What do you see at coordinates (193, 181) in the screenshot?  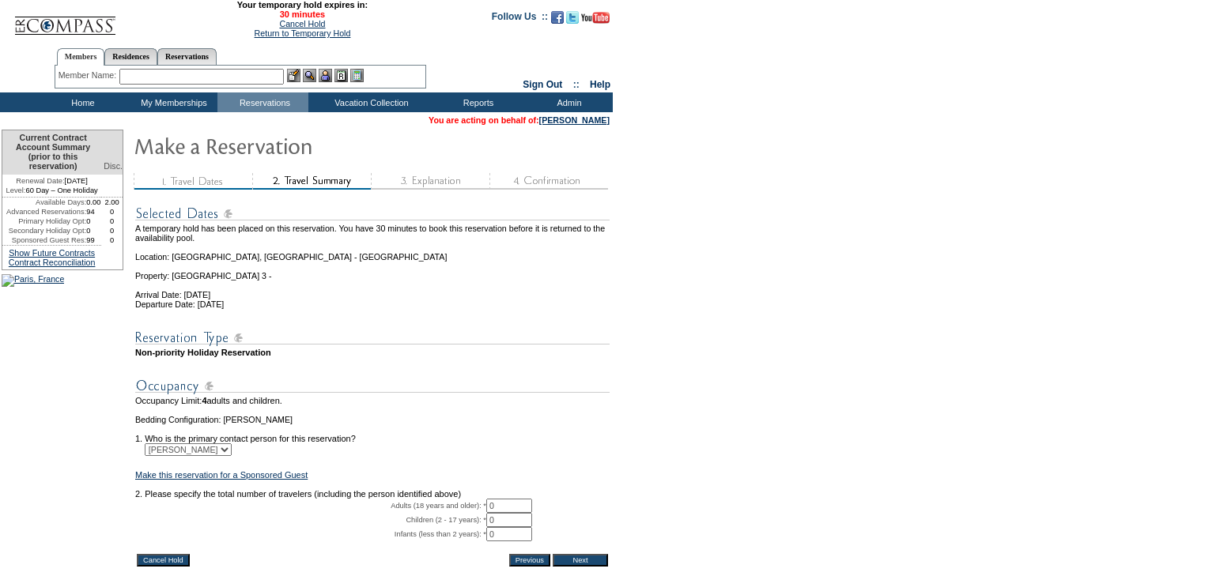 I see `img: step1_state3.gif` at bounding box center [193, 181].